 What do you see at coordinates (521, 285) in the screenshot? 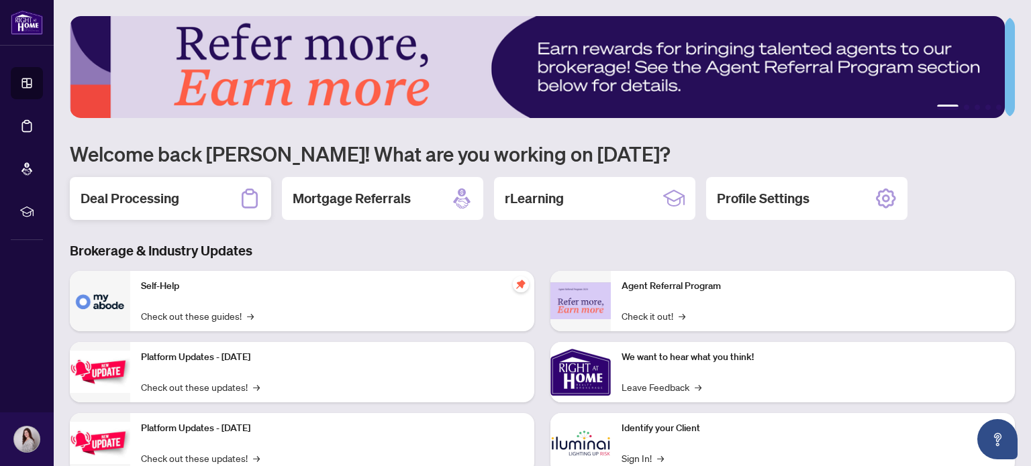
I see `span: pushpin` at bounding box center [521, 285].